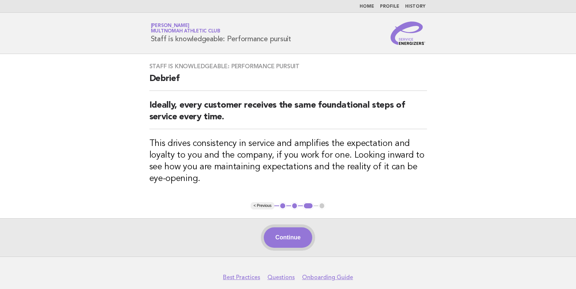  I want to click on button: Continue, so click(288, 237).